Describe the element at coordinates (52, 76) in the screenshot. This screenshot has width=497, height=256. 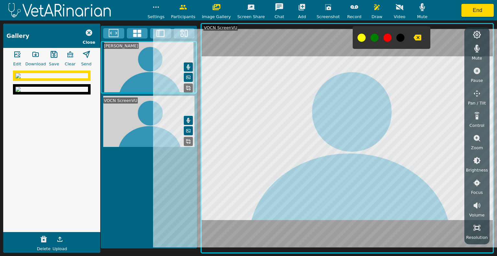
I see `img: 4d676313-6634-44f1-9576-6f9b9af28a6a` at that location.